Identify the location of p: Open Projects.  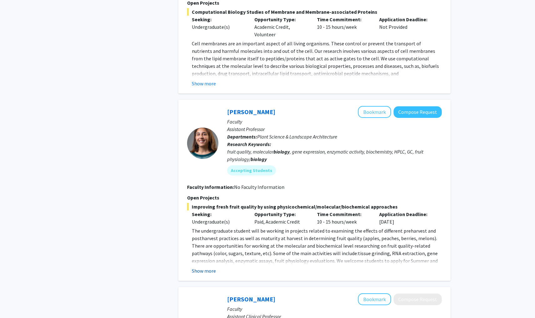
(314, 198).